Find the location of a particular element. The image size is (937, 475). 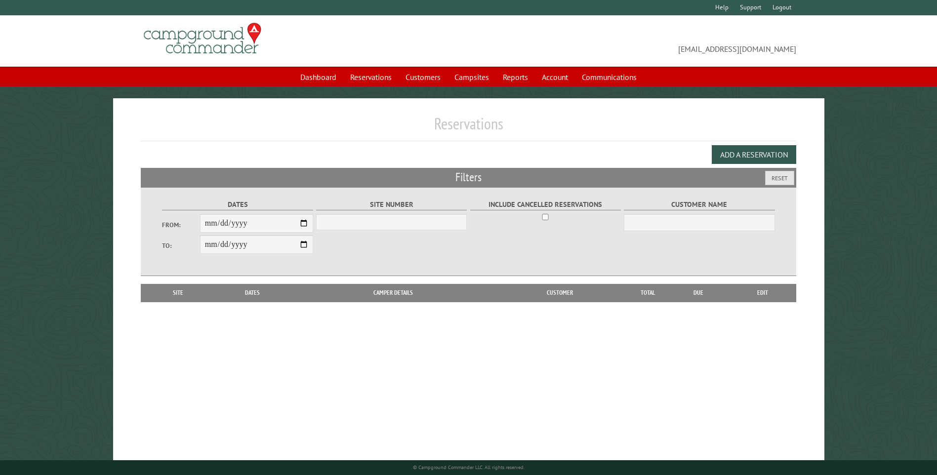

th: Camper Details is located at coordinates (393, 293).